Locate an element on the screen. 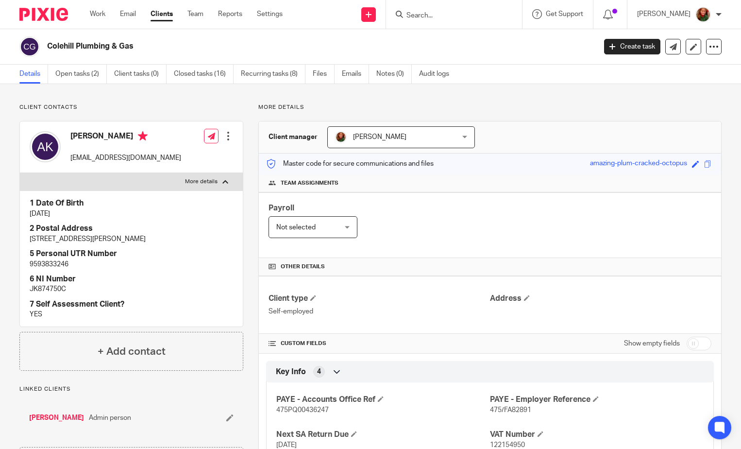  a: Emails is located at coordinates (355, 74).